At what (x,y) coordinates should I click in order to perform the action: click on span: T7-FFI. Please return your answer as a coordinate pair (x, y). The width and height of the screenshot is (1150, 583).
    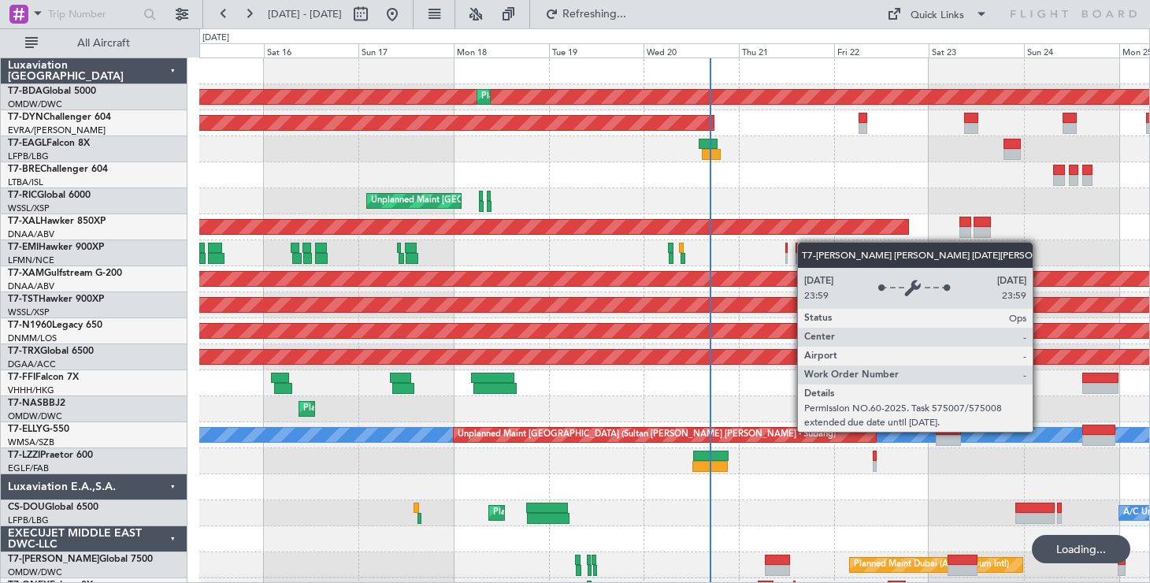
    Looking at the image, I should click on (21, 377).